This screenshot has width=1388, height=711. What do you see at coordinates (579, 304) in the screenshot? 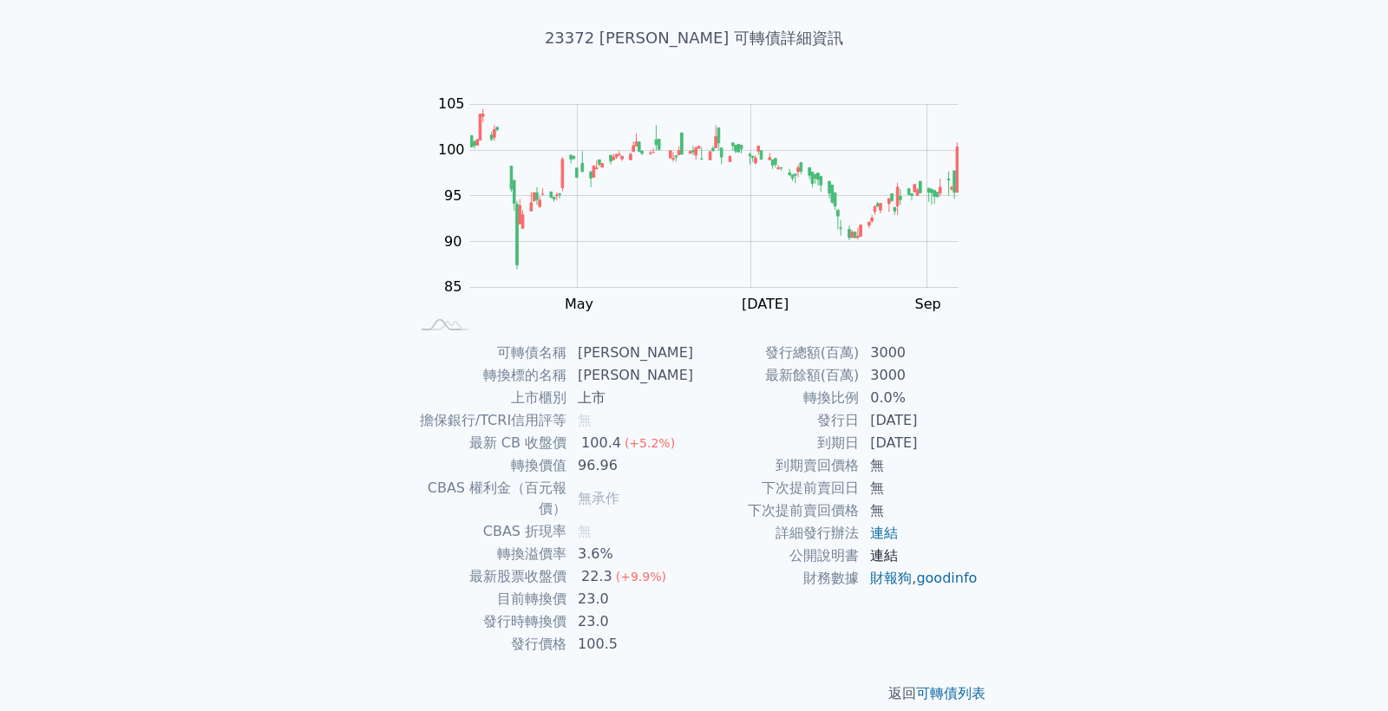
I see `tspan: May` at bounding box center [579, 304].